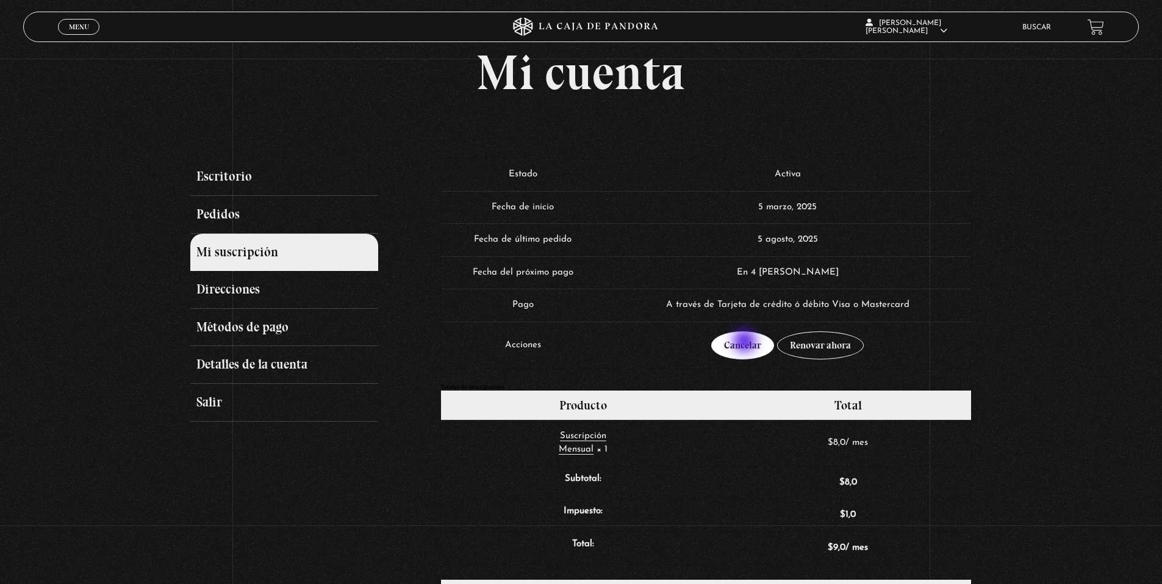  Describe the element at coordinates (581, 73) in the screenshot. I see `h1: Mi cuenta` at that location.